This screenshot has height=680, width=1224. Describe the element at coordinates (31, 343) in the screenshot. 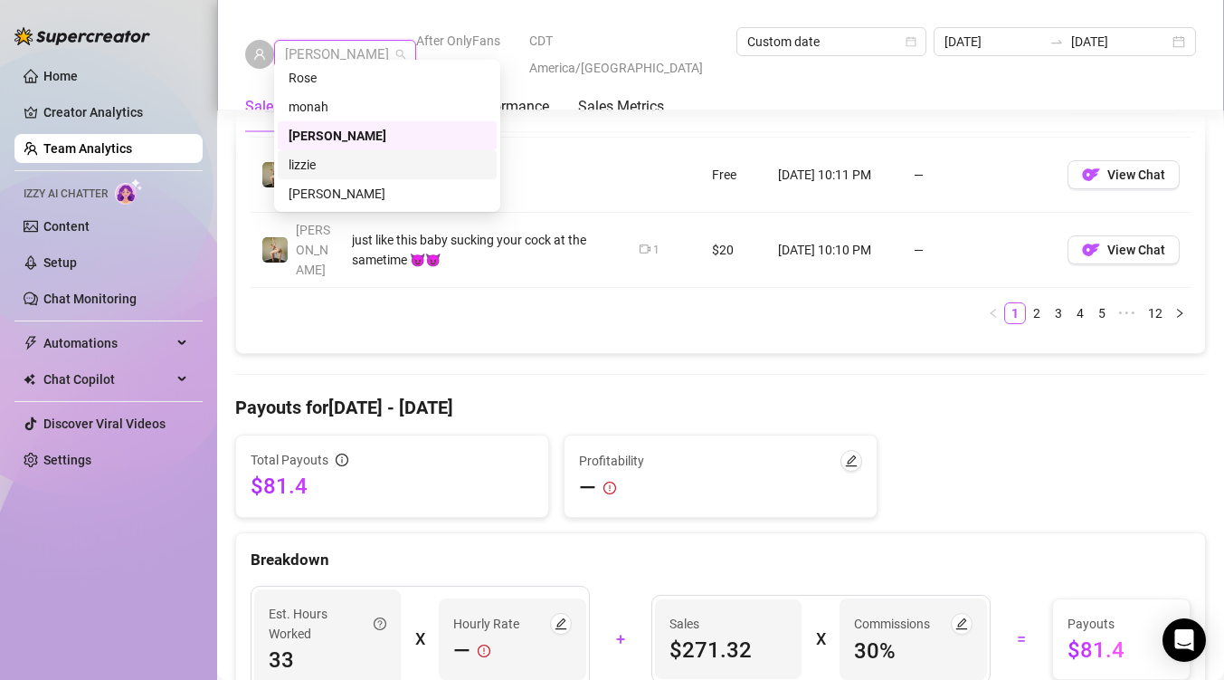

I see `span: thunderbolt` at that location.